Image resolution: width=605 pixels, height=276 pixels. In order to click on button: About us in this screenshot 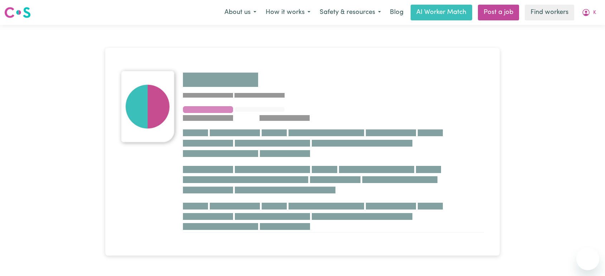, I will do `click(240, 13)`.